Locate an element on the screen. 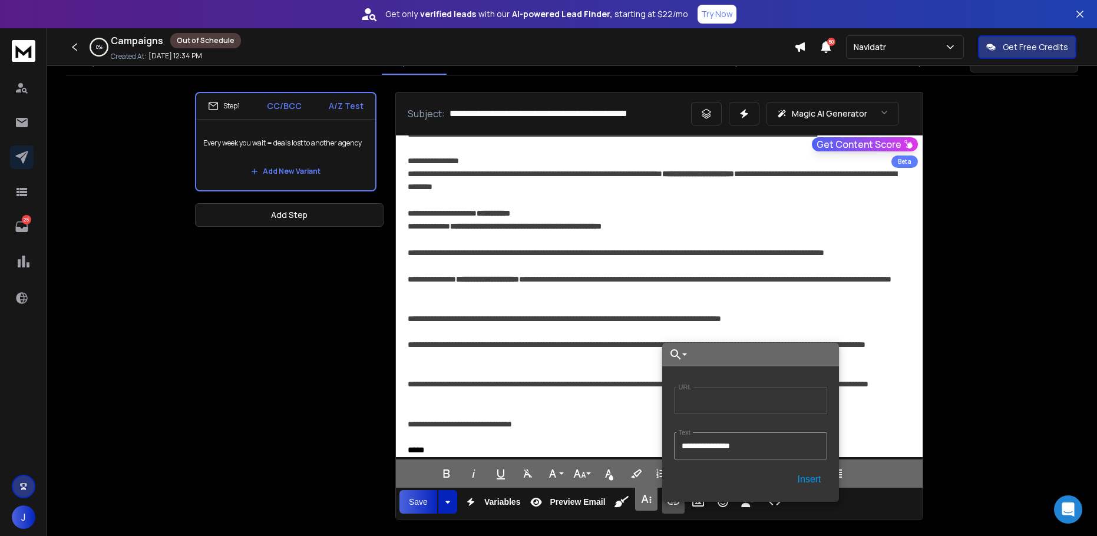 Image resolution: width=1097 pixels, height=536 pixels. button: Save is located at coordinates (418, 502).